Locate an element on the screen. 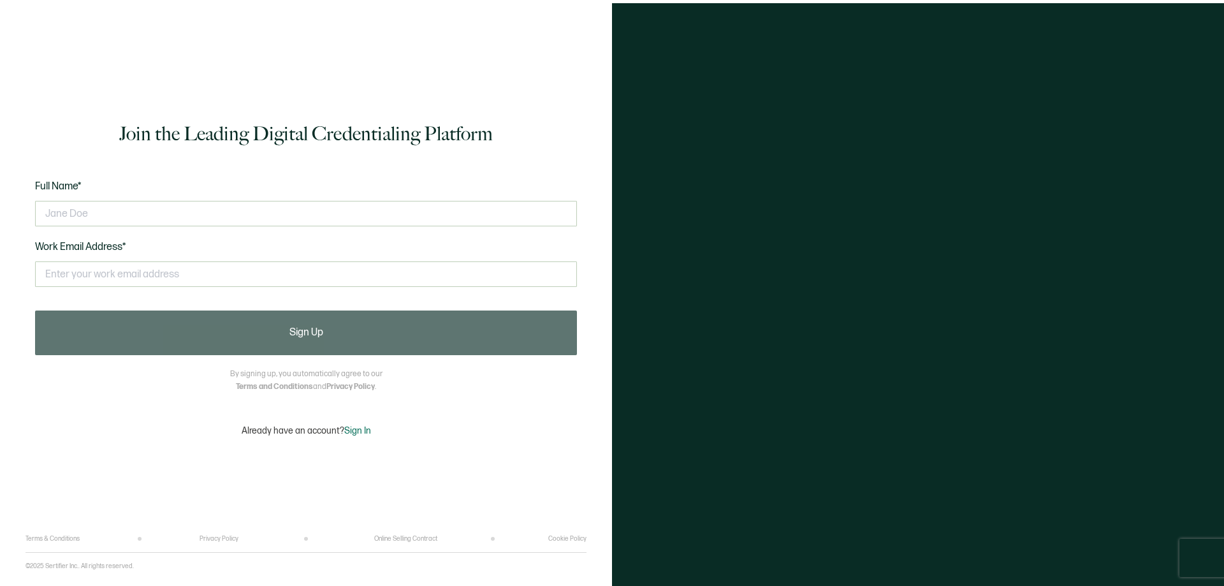 Image resolution: width=1224 pixels, height=586 pixels. p: By signing up, you automatically agree to our and . is located at coordinates (306, 381).